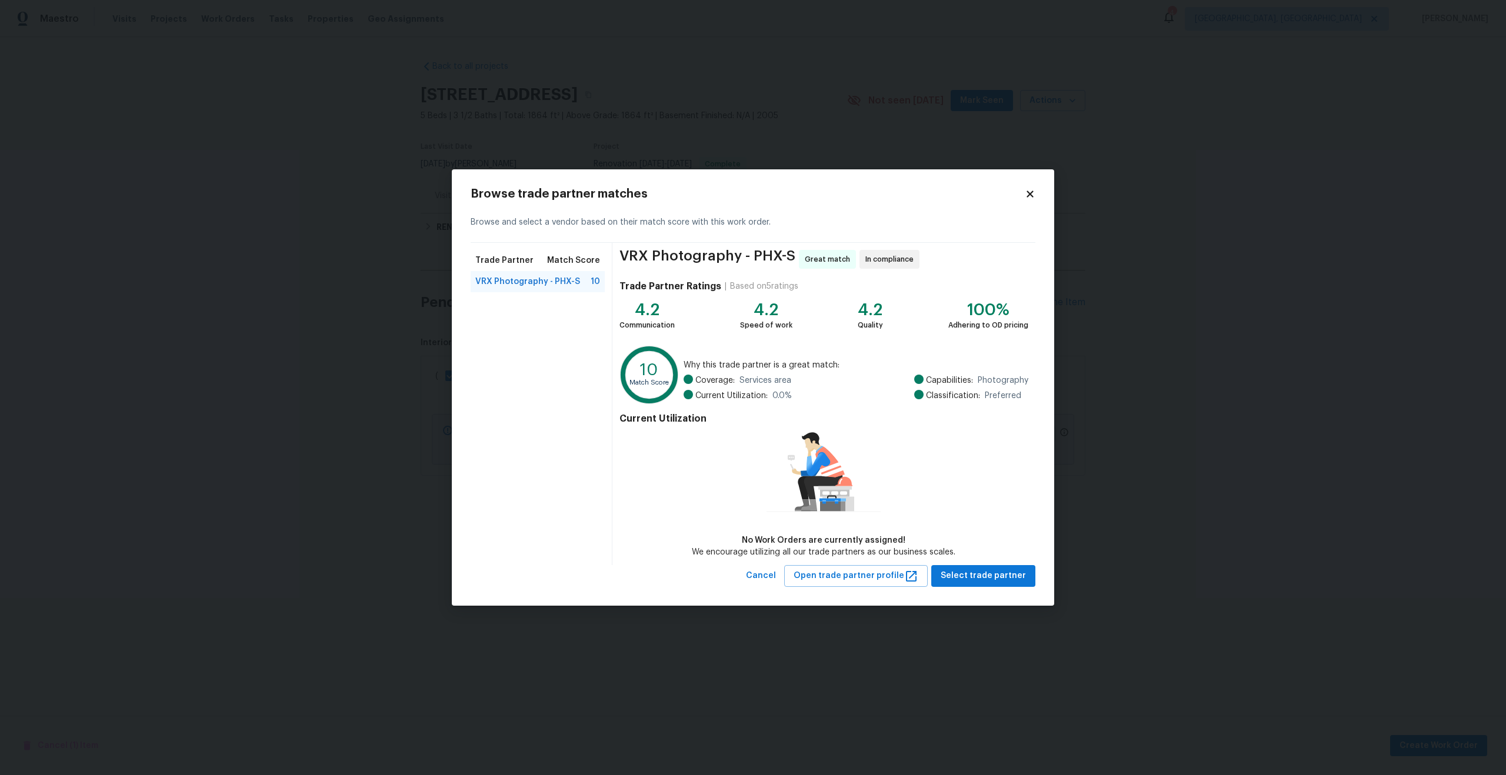  What do you see at coordinates (949, 381) in the screenshot?
I see `span: Capabilities:` at bounding box center [949, 381].